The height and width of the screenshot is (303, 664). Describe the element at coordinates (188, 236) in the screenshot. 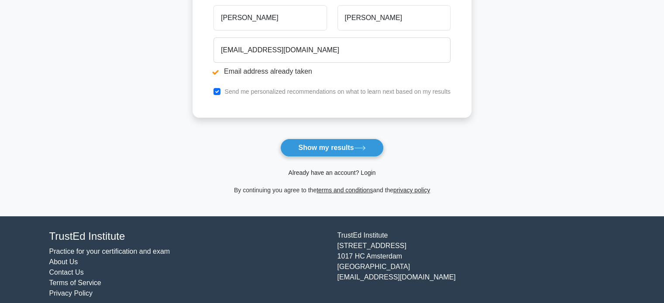

I see `h4: TrustEd Institute` at that location.